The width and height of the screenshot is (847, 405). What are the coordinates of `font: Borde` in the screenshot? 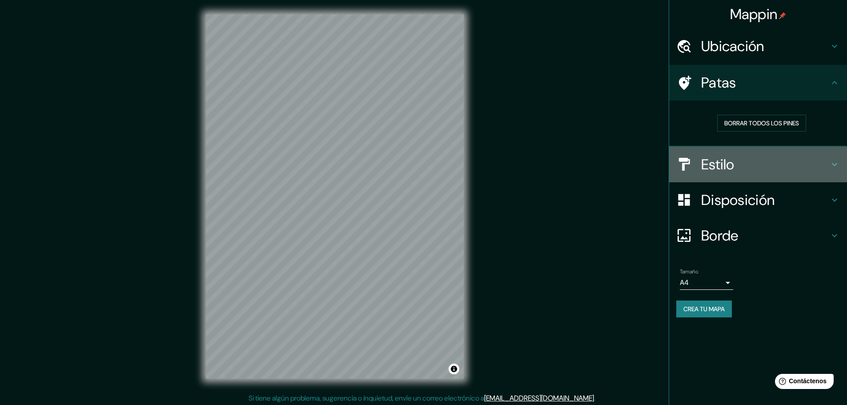 It's located at (720, 236).